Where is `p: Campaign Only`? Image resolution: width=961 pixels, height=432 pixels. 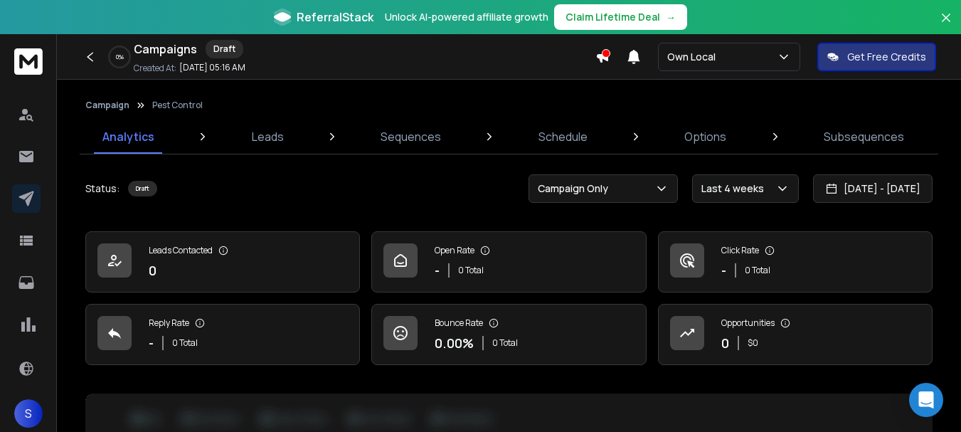 p: Campaign Only is located at coordinates (576, 189).